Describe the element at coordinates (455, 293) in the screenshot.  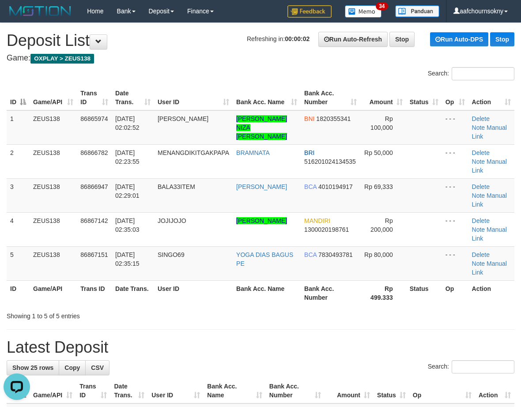
I see `th: Op` at that location.